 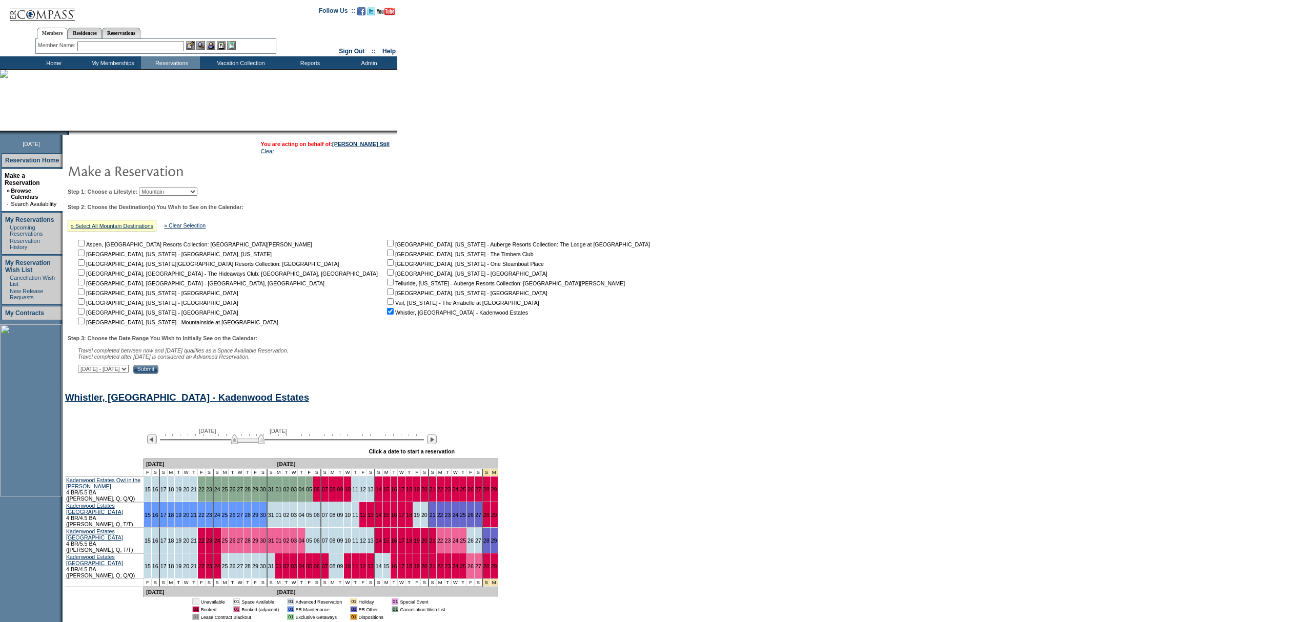 What do you see at coordinates (286, 515) in the screenshot?
I see `a: 02` at bounding box center [286, 515].